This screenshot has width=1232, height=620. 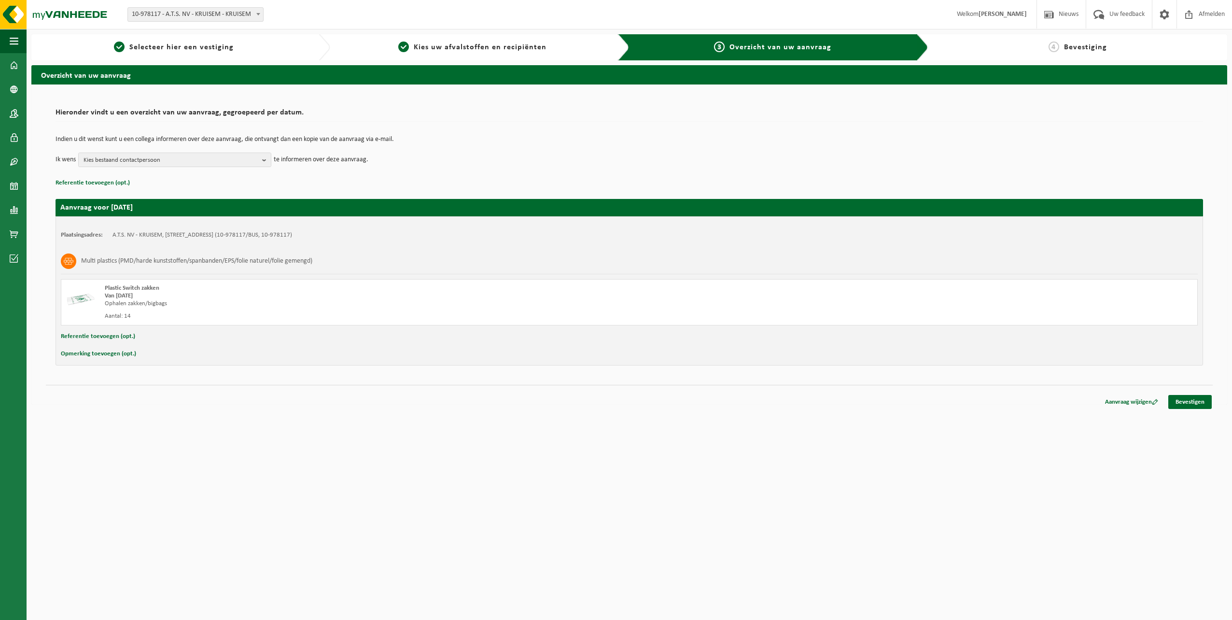 What do you see at coordinates (629, 74) in the screenshot?
I see `h2: Overzicht van uw aanvraag` at bounding box center [629, 74].